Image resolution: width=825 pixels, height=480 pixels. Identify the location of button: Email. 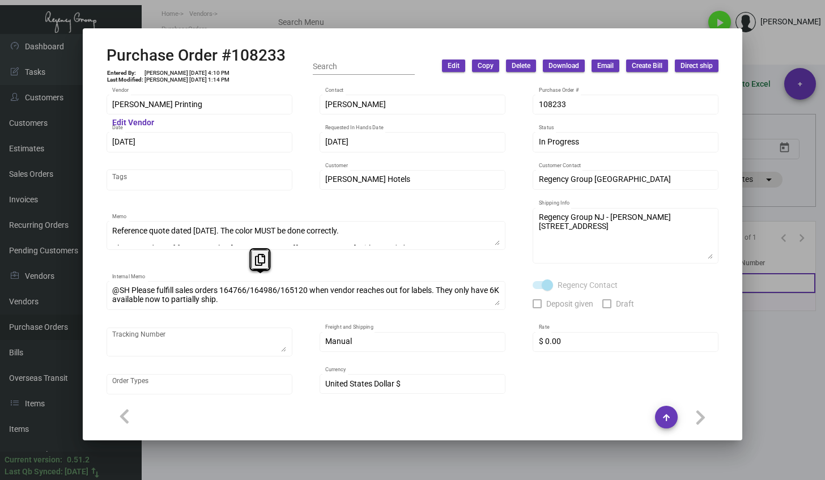
(606, 66).